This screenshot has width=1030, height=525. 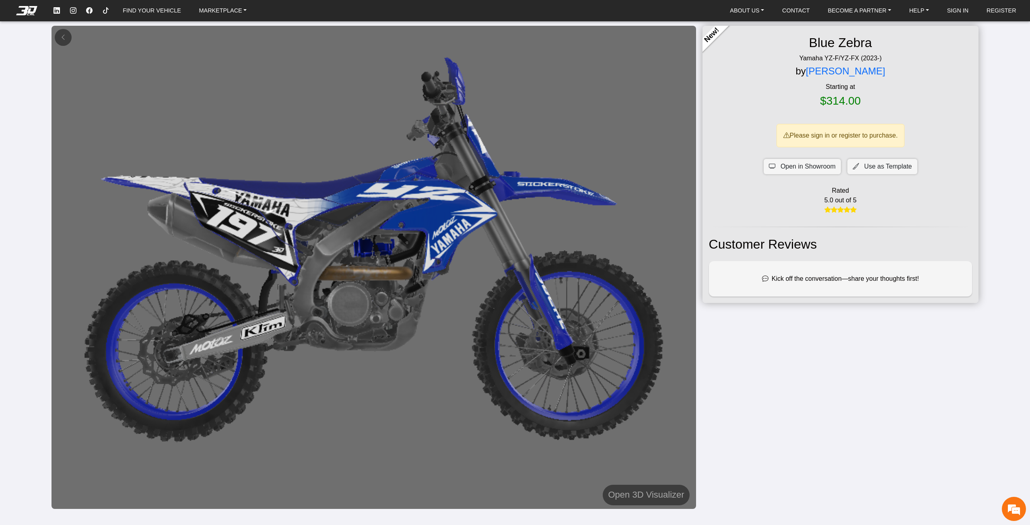 What do you see at coordinates (841, 136) in the screenshot?
I see `div: Please sign in or register to purchase.` at bounding box center [841, 136].